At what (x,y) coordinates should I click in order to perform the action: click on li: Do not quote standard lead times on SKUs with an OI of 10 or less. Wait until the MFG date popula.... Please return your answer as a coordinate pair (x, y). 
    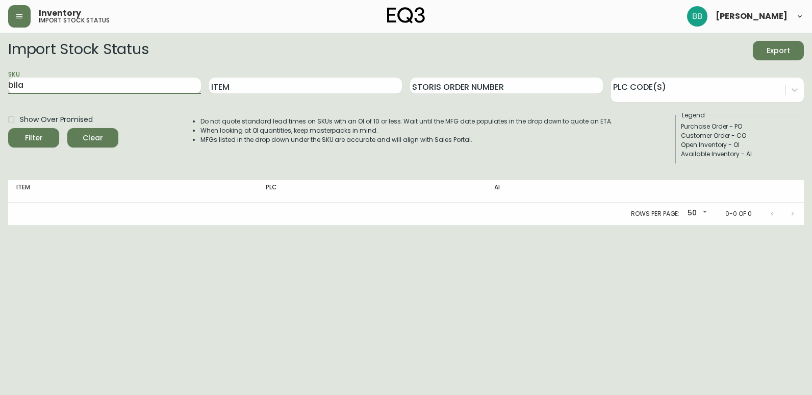
    Looking at the image, I should click on (406, 121).